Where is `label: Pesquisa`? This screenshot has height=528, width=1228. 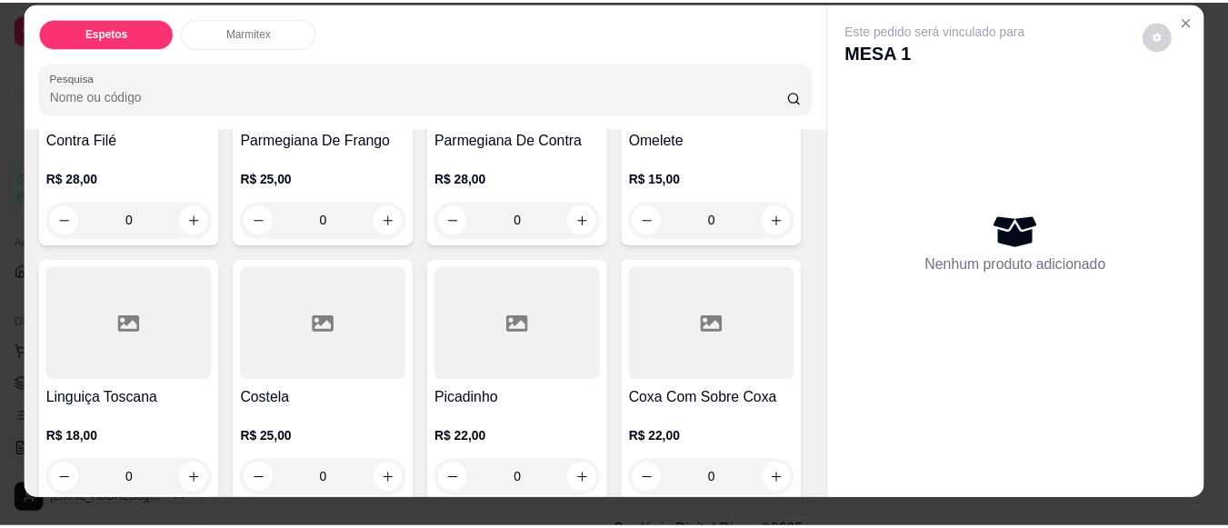 label: Pesquisa is located at coordinates (75, 76).